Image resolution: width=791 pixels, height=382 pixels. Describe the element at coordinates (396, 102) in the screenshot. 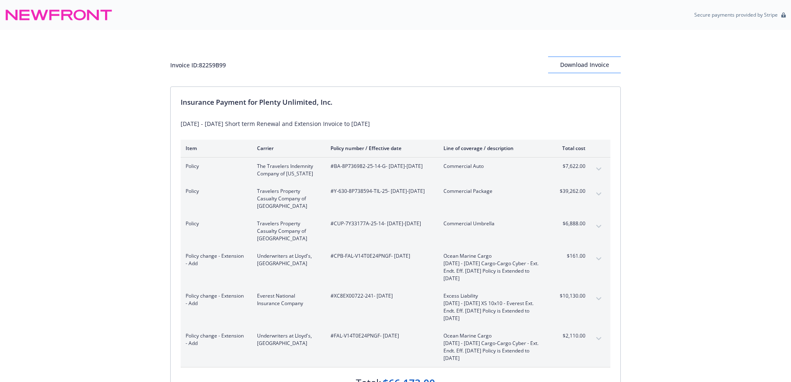

I see `div: Insurance Payment for Plenty Unlimited, Inc.` at that location.